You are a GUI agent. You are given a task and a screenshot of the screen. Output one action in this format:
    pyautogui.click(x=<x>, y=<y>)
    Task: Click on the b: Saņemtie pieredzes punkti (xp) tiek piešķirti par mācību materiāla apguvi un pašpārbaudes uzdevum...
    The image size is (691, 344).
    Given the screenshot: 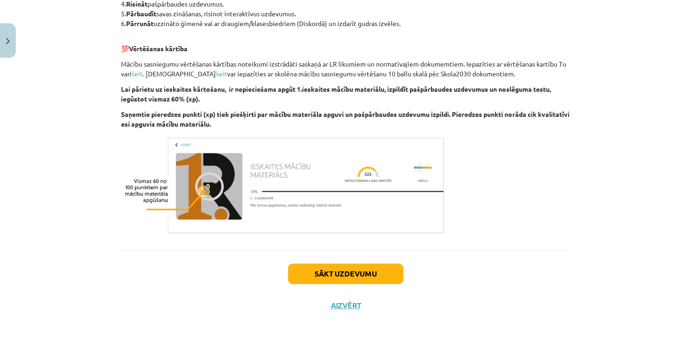 What is the action you would take?
    pyautogui.click(x=345, y=119)
    